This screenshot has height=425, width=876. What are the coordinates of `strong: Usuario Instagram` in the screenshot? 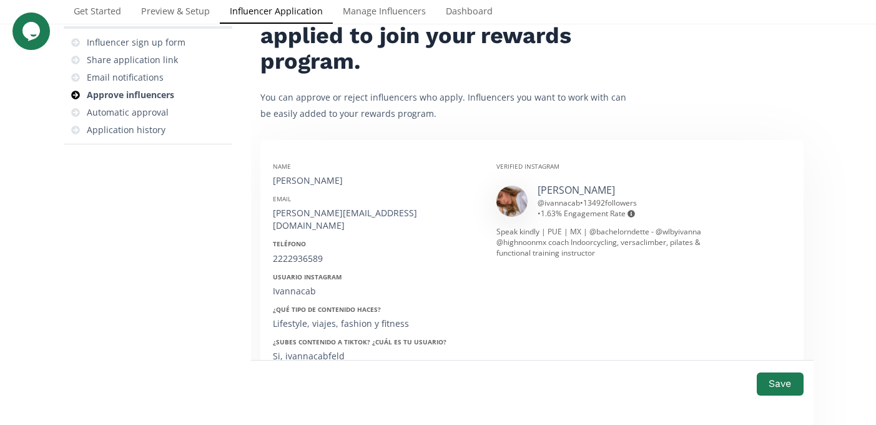 It's located at (307, 277).